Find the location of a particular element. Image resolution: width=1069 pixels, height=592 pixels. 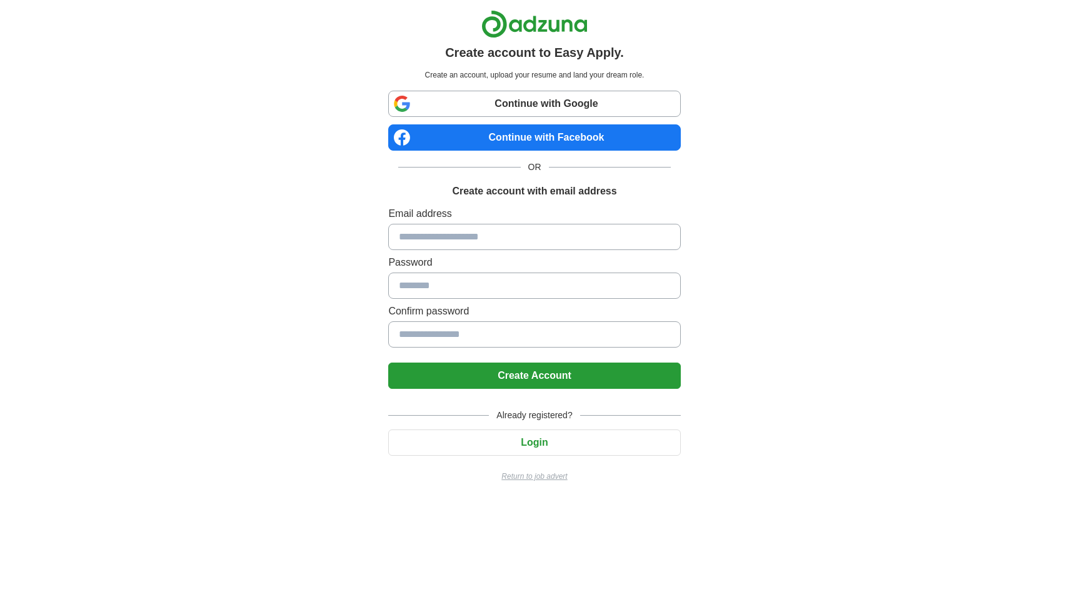

span: Already registered? is located at coordinates (534, 415).